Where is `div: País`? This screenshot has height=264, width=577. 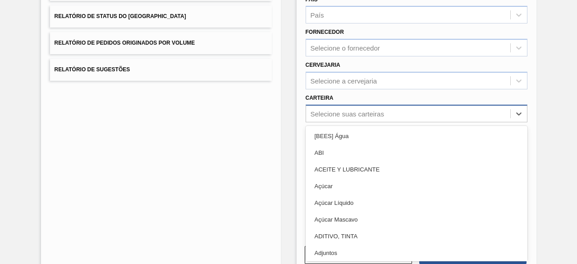 div: País is located at coordinates (317, 15).